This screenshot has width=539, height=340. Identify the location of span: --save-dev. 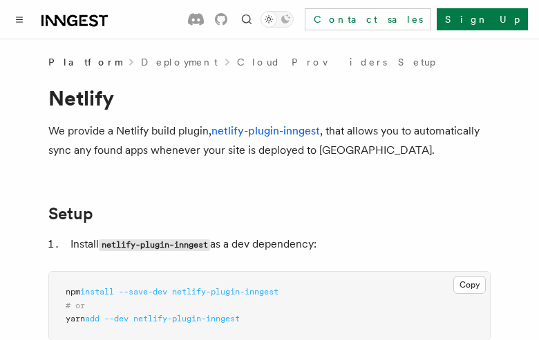
(143, 292).